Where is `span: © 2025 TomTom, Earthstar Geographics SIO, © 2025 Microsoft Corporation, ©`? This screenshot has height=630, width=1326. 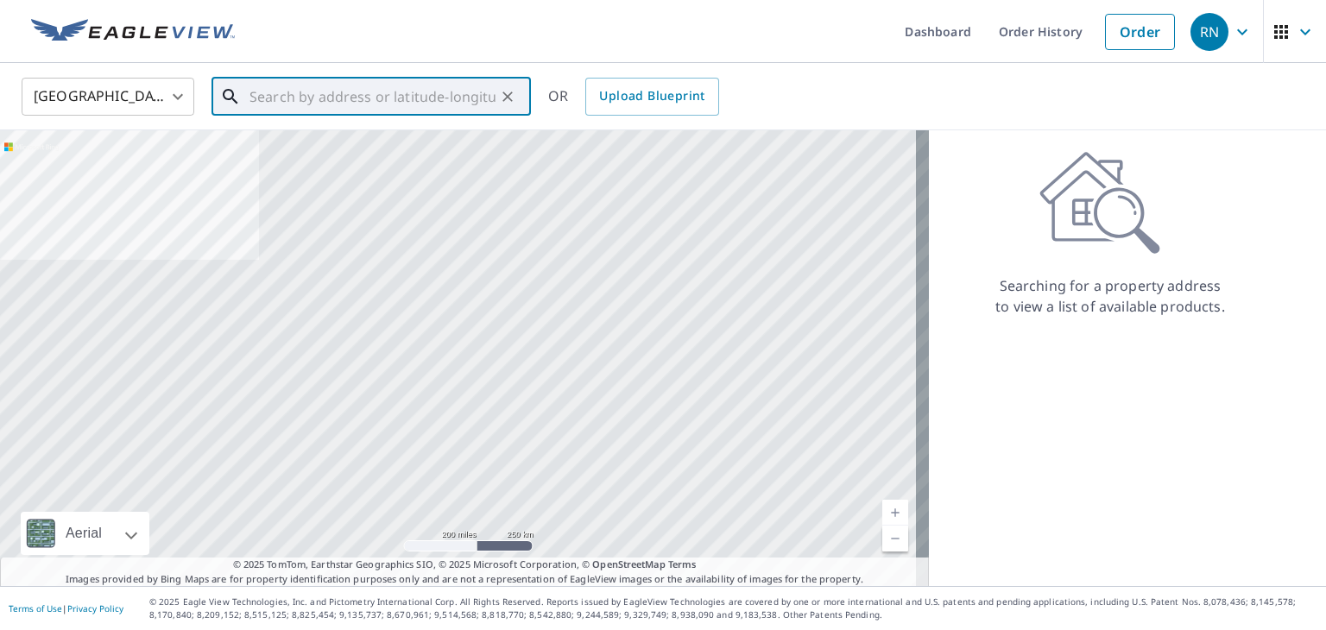 span: © 2025 TomTom, Earthstar Geographics SIO, © 2025 Microsoft Corporation, © is located at coordinates (464, 564).